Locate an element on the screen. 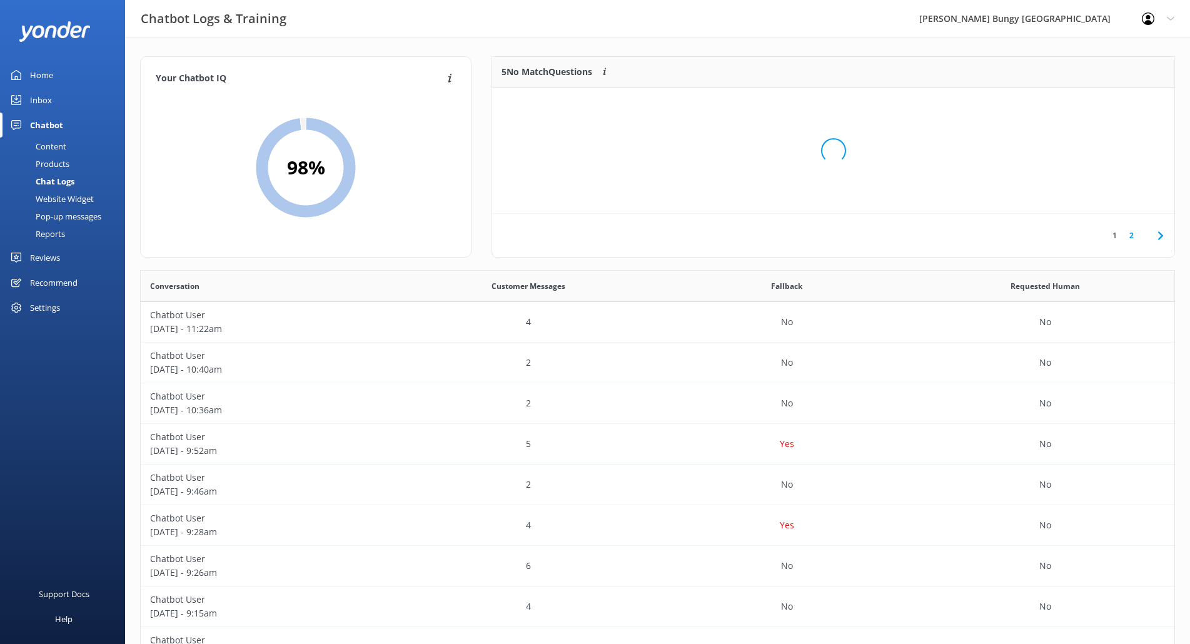 This screenshot has height=644, width=1190. span: Customer Messages is located at coordinates (528, 286).